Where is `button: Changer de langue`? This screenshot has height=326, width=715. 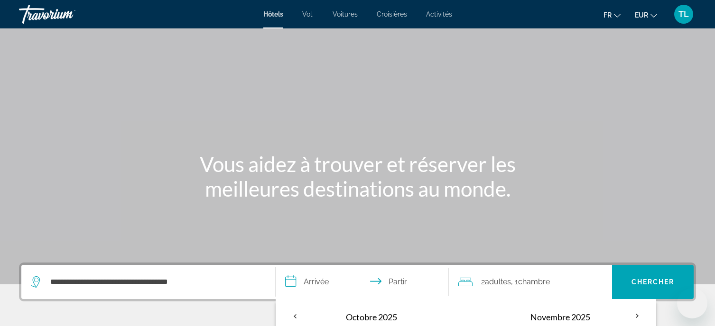
button: Changer de langue is located at coordinates (612, 15).